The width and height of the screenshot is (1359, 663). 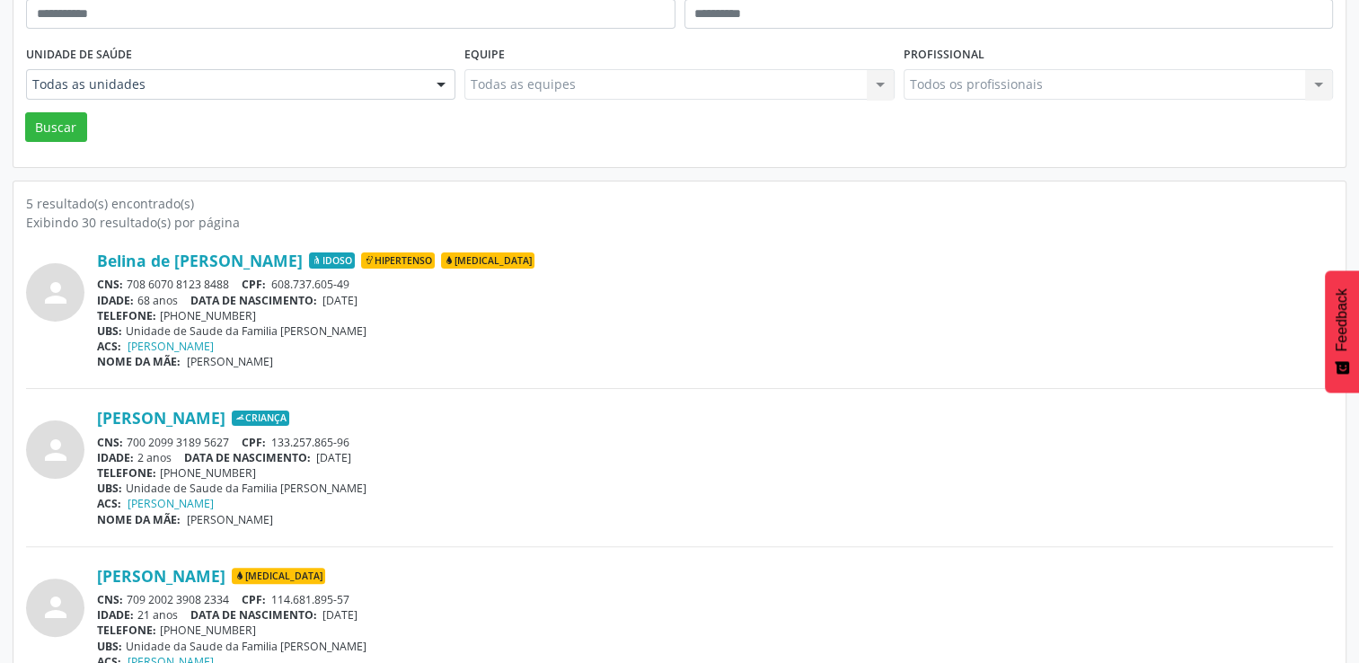 What do you see at coordinates (56, 128) in the screenshot?
I see `button: Buscar` at bounding box center [56, 128].